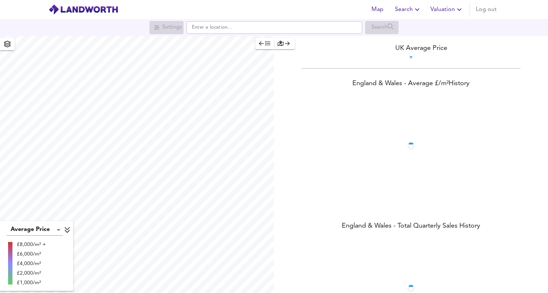 This screenshot has width=548, height=293. Describe the element at coordinates (275, 27) in the screenshot. I see `input: Enter a location...` at that location.